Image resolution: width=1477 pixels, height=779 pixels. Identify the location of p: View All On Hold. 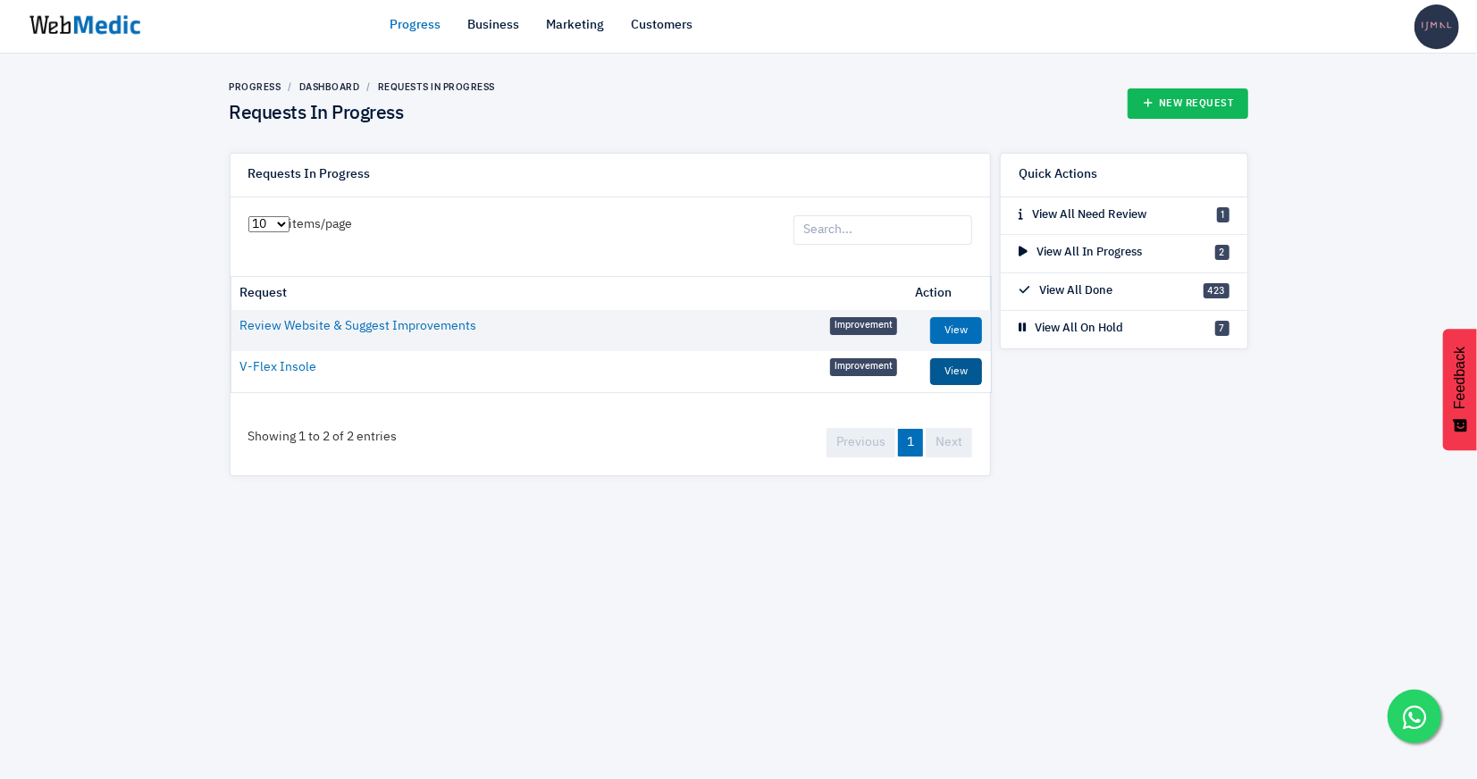
(1070, 329).